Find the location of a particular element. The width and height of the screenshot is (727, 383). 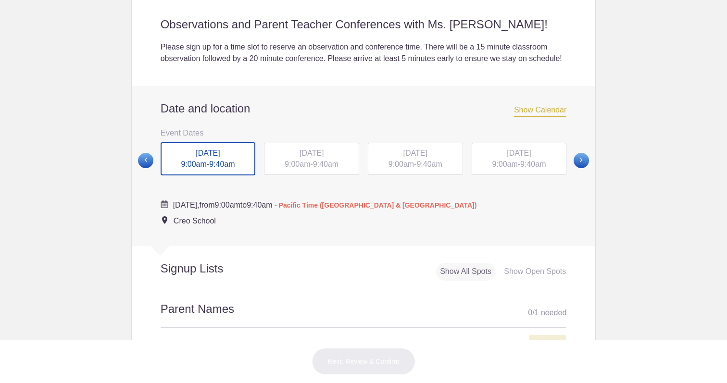

div: Please sign up for a time slot to reserve an observation and conference time. There will be a 15 ... is located at coordinates (363, 53).